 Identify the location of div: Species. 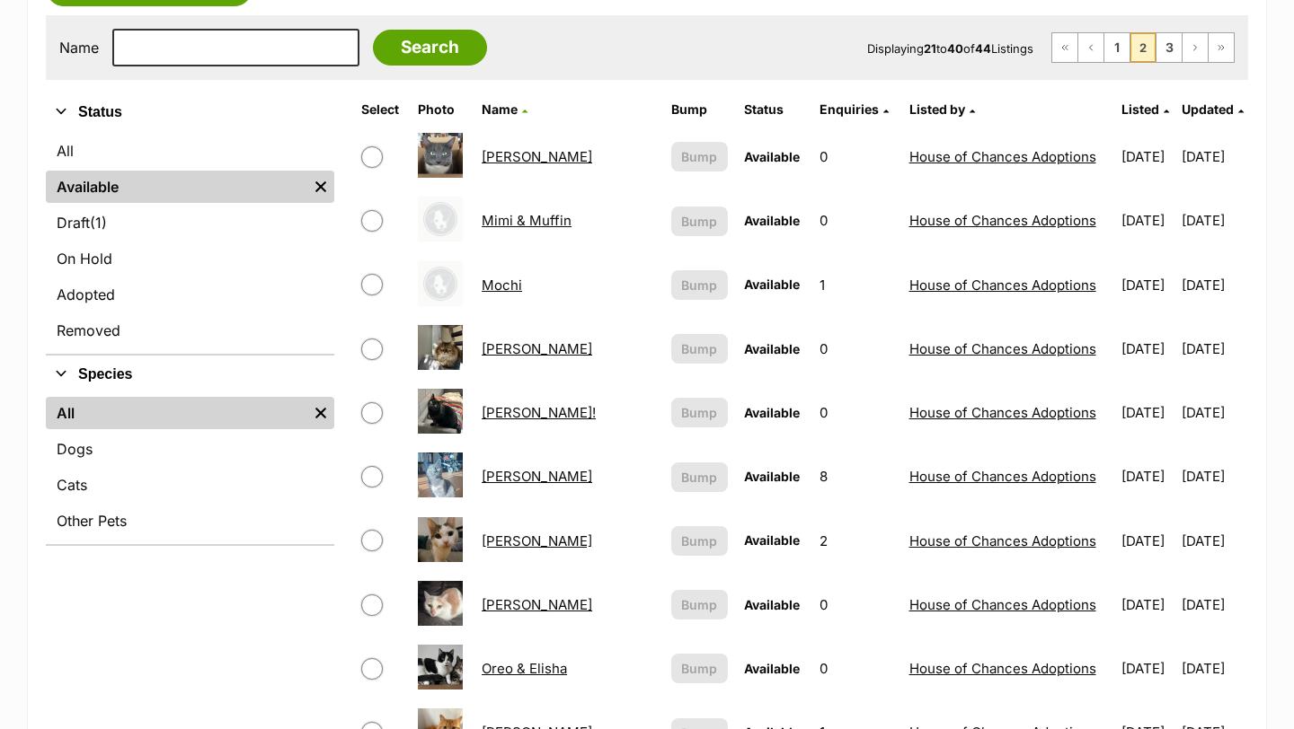
(190, 469).